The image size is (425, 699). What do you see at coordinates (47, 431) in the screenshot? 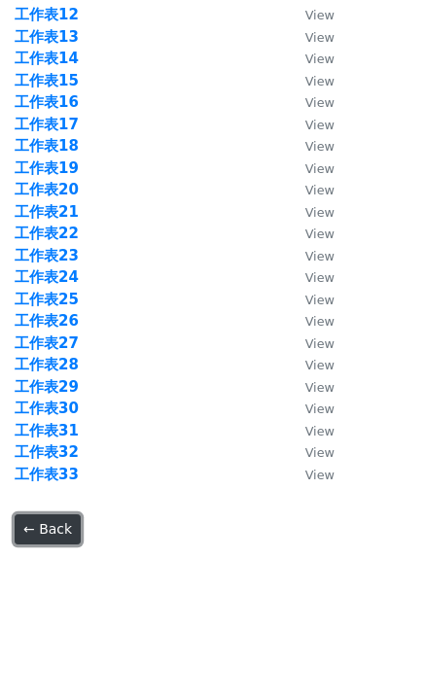
I see `strong: 工作表31` at bounding box center [47, 431].